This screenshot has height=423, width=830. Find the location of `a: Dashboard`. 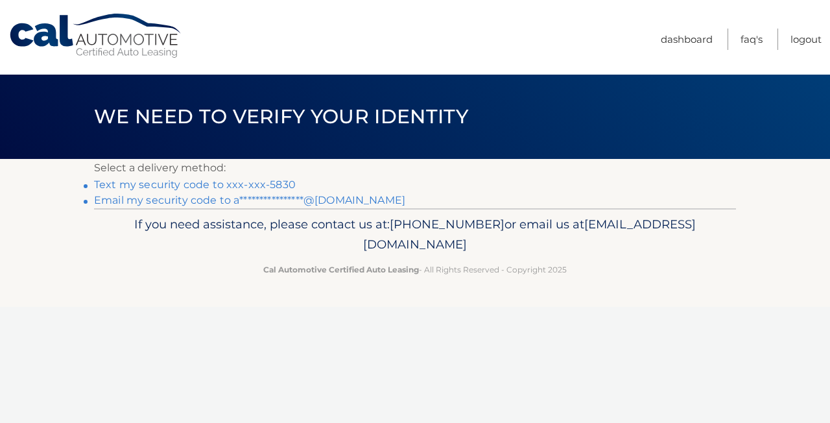

a: Dashboard is located at coordinates (686, 39).